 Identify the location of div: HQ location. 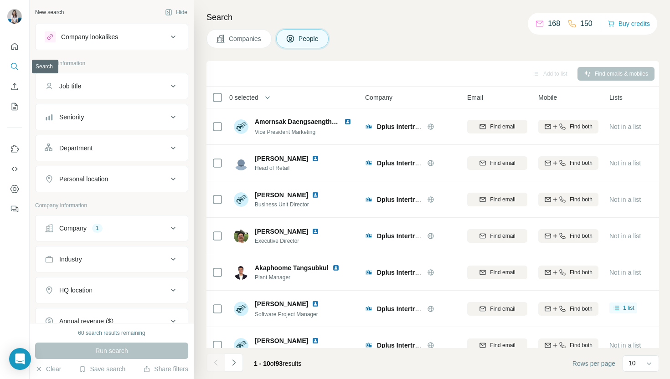
(76, 290).